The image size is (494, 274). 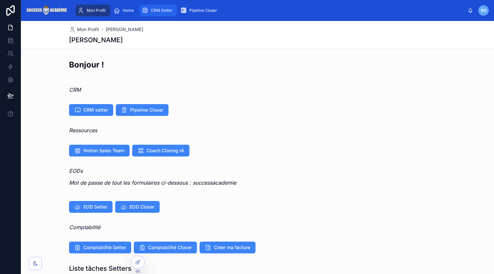 I want to click on button: Notion Sales Team, so click(x=99, y=150).